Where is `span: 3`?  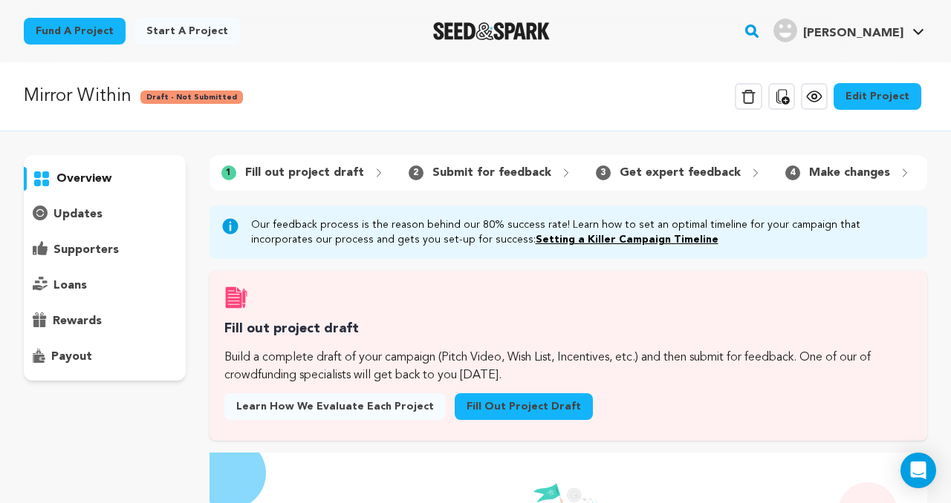
span: 3 is located at coordinates (603, 173).